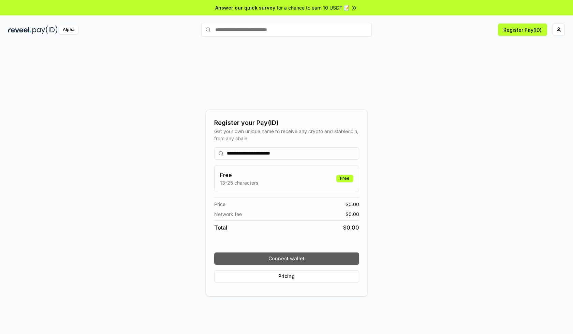  I want to click on span: Answer our quick survey, so click(245, 8).